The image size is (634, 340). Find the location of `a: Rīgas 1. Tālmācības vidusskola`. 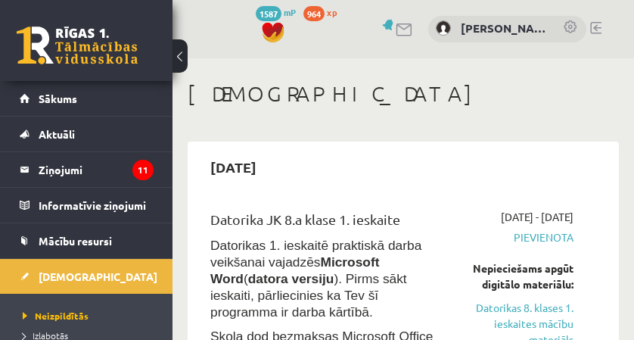

a: Rīgas 1. Tālmācības vidusskola is located at coordinates (77, 45).